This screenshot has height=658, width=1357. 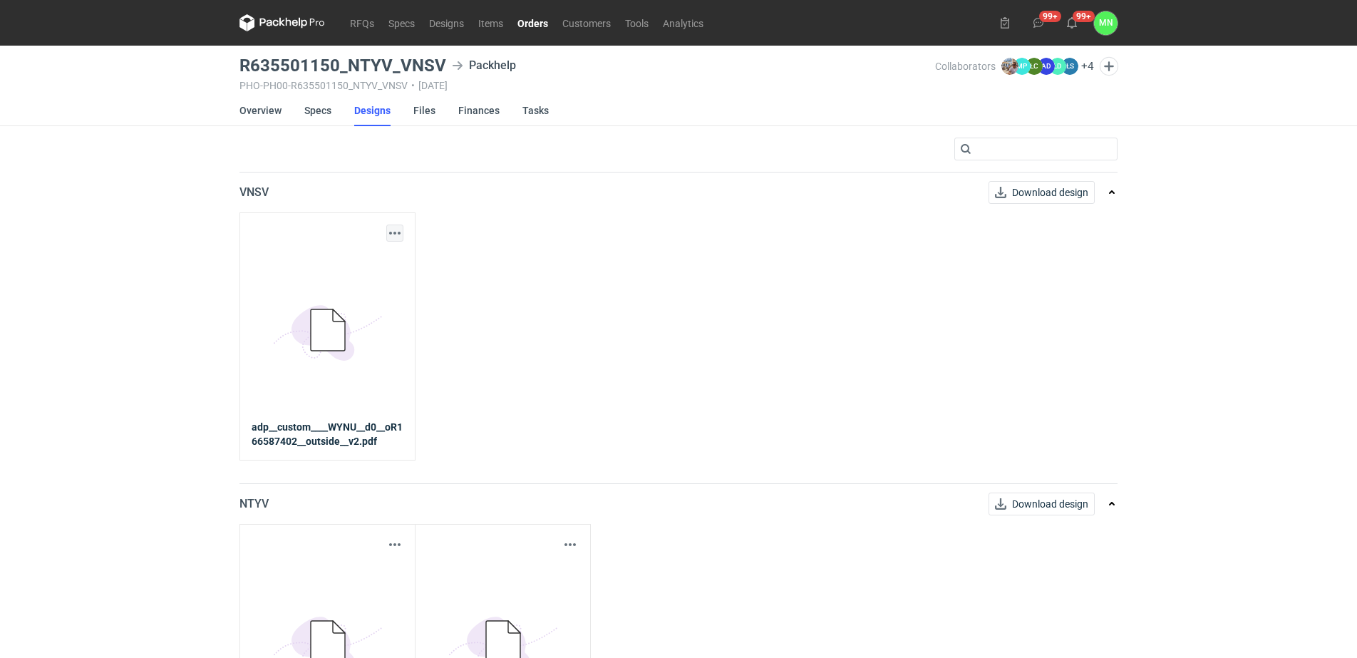 What do you see at coordinates (484, 66) in the screenshot?
I see `div: Packhelp` at bounding box center [484, 66].